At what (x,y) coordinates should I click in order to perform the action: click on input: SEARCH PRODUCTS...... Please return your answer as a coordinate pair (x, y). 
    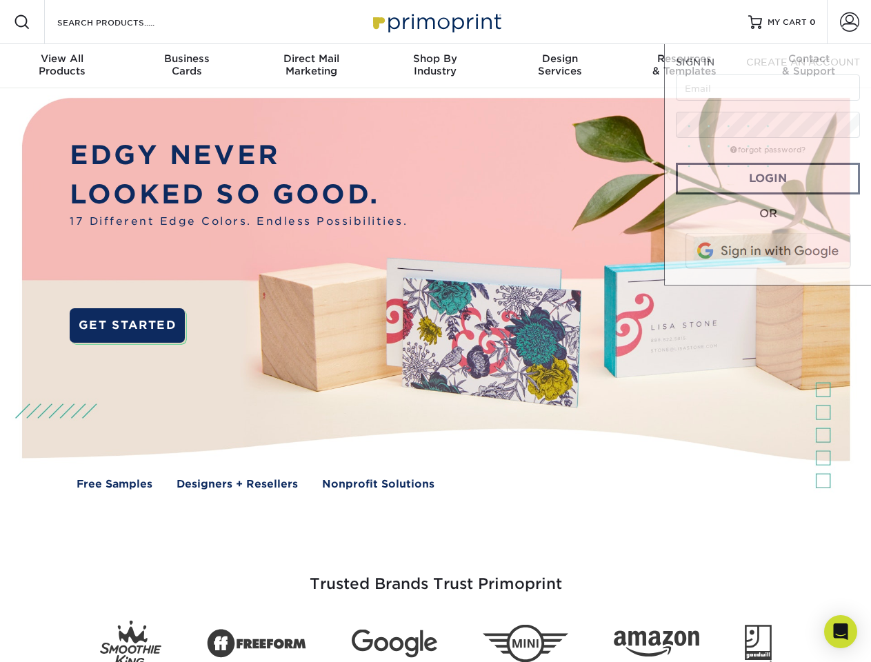
    Looking at the image, I should click on (123, 22).